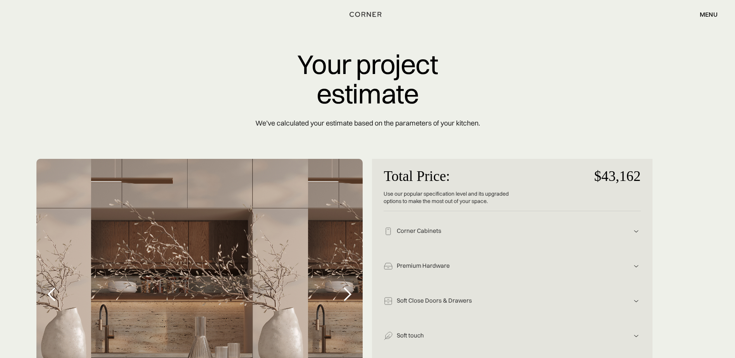 Image resolution: width=735 pixels, height=358 pixels. Describe the element at coordinates (512, 301) in the screenshot. I see `div: Soft Close Doors & Drawers` at that location.